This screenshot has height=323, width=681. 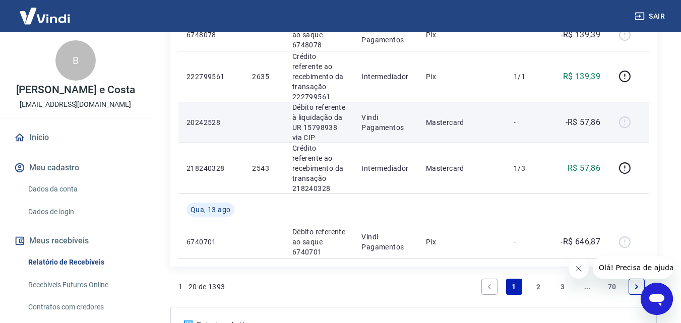 I want to click on p: Débito referente à liquidação da UR 15798938 via CIP, so click(x=319, y=122).